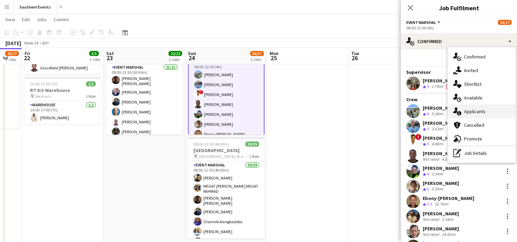  What do you see at coordinates (110, 53) in the screenshot?
I see `span: Sat` at bounding box center [110, 53].